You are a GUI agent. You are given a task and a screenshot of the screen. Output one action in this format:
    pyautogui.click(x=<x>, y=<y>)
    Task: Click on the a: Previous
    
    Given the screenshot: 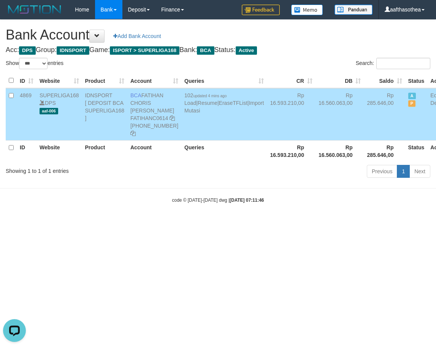 What is the action you would take?
    pyautogui.click(x=382, y=172)
    